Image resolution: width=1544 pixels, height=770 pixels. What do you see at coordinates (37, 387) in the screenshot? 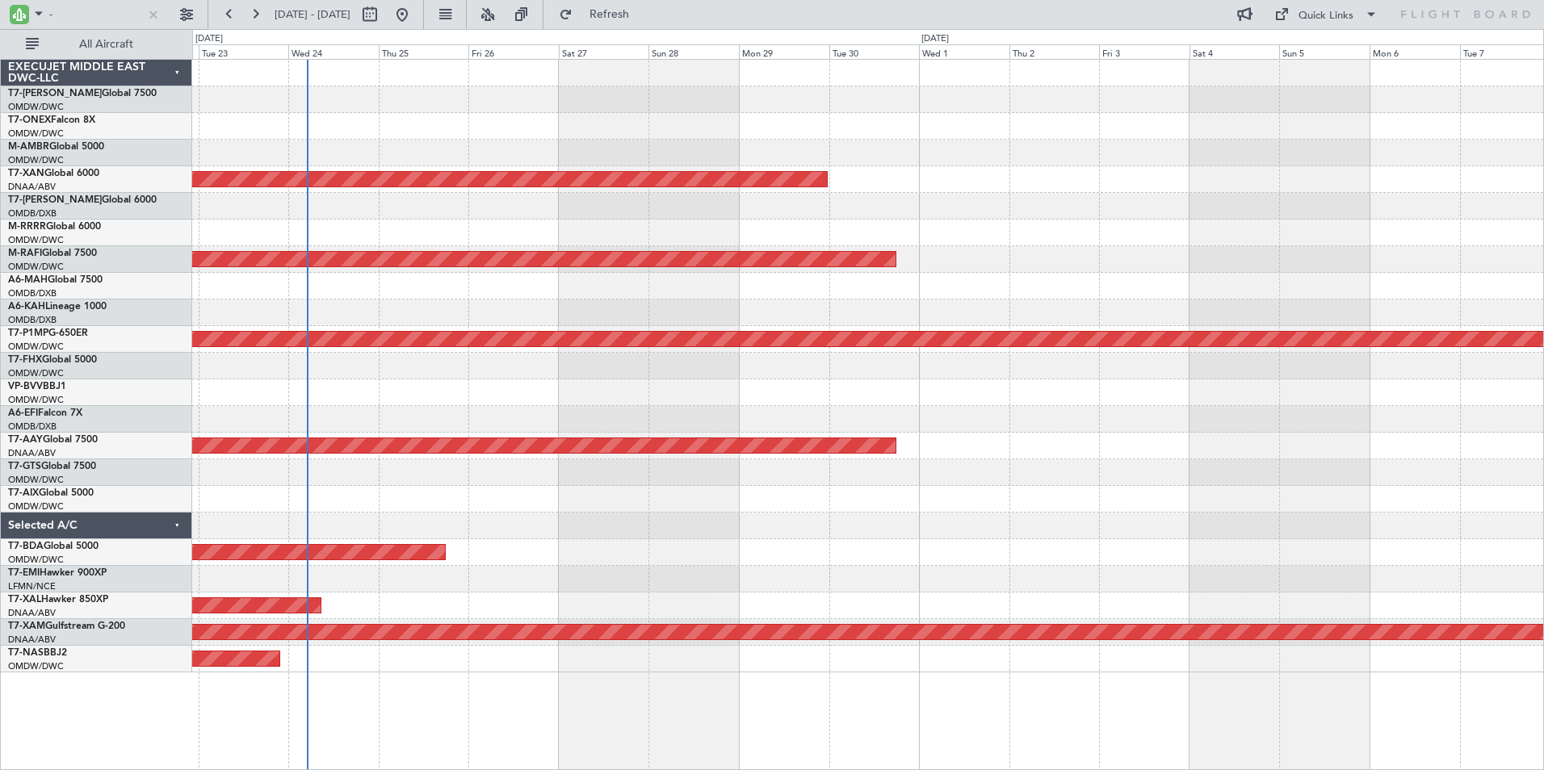
I see `a: VP-BVVBBJ1` at bounding box center [37, 387].